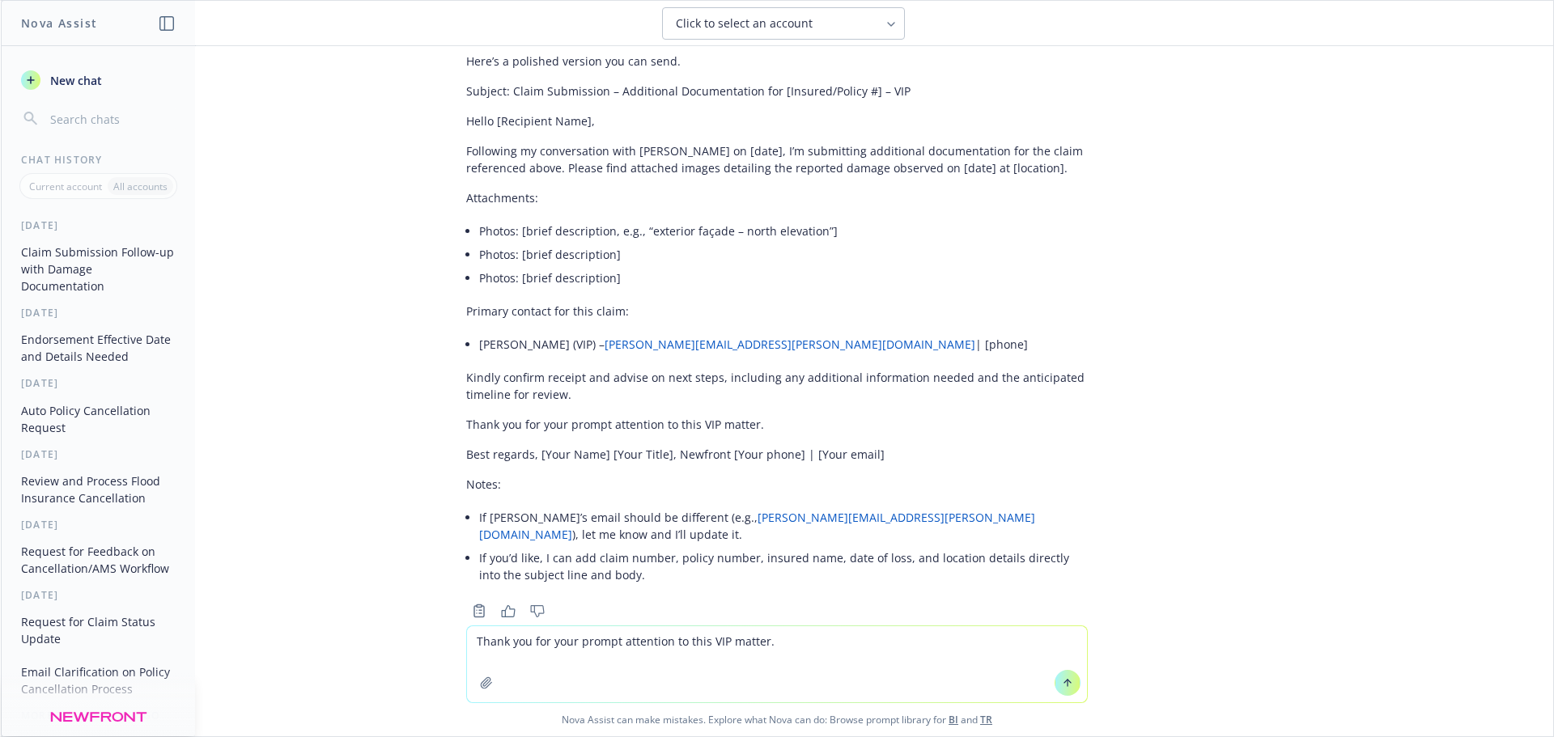  I want to click on input: Search chats, so click(111, 119).